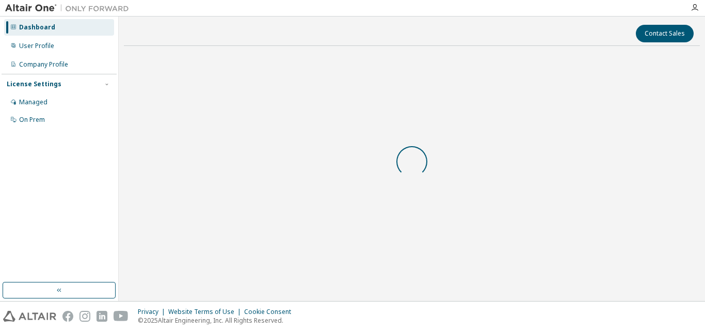 This screenshot has height=331, width=705. Describe the element at coordinates (29, 316) in the screenshot. I see `img: altair_logo.svg` at that location.